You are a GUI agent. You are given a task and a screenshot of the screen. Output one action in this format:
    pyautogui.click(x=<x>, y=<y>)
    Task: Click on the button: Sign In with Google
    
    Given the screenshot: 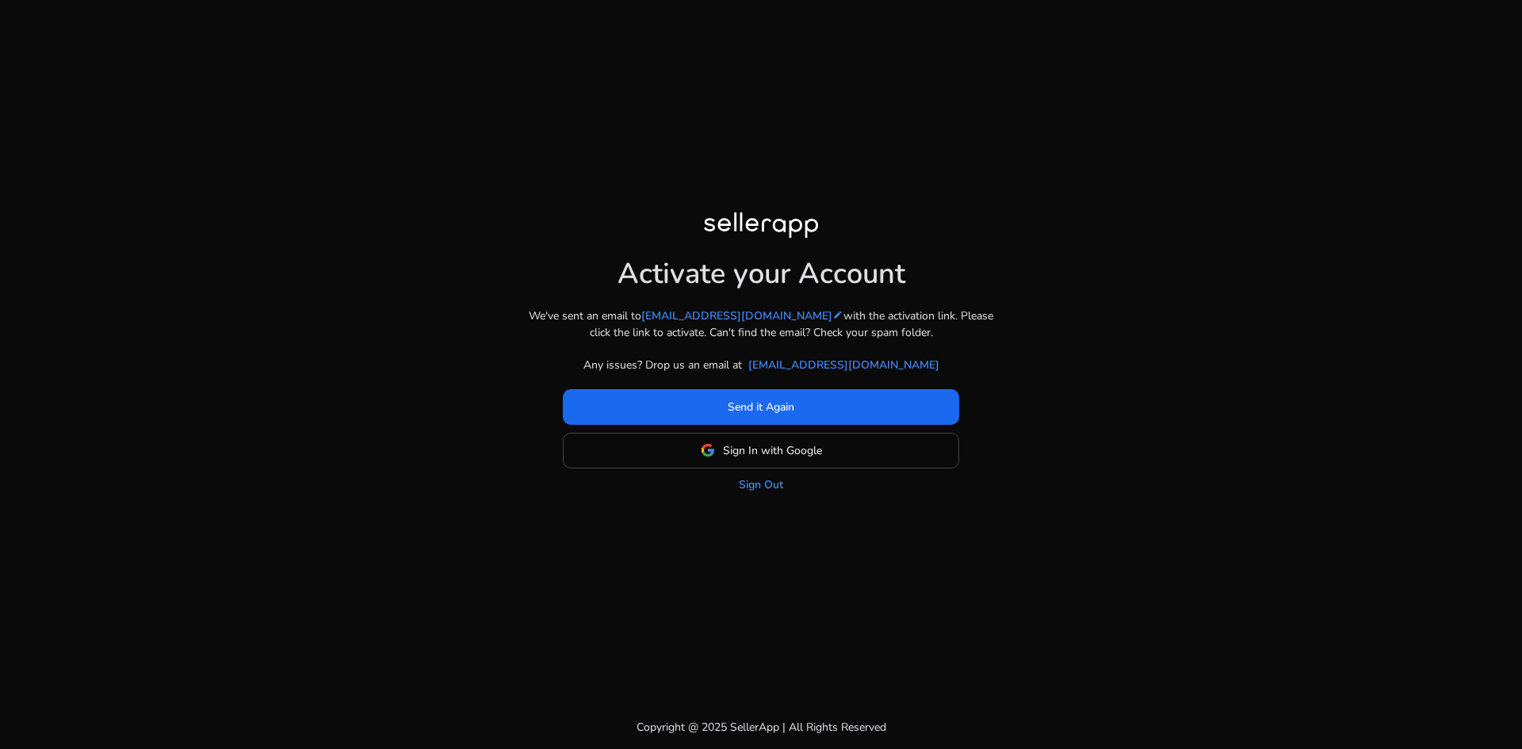 What is the action you would take?
    pyautogui.click(x=761, y=450)
    